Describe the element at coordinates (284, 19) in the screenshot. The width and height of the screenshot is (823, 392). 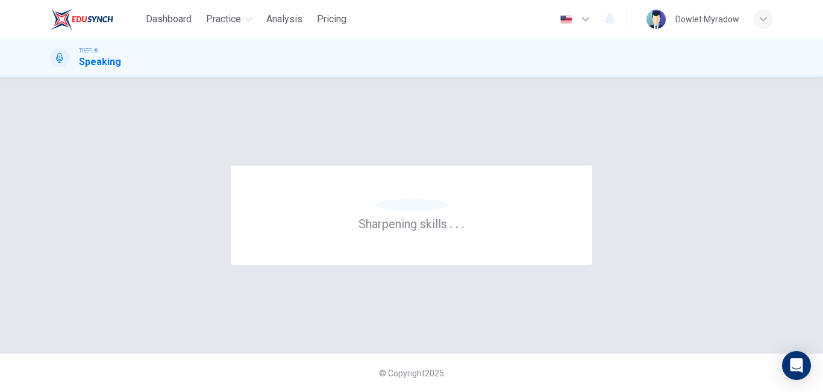
I see `a: Analysis` at that location.